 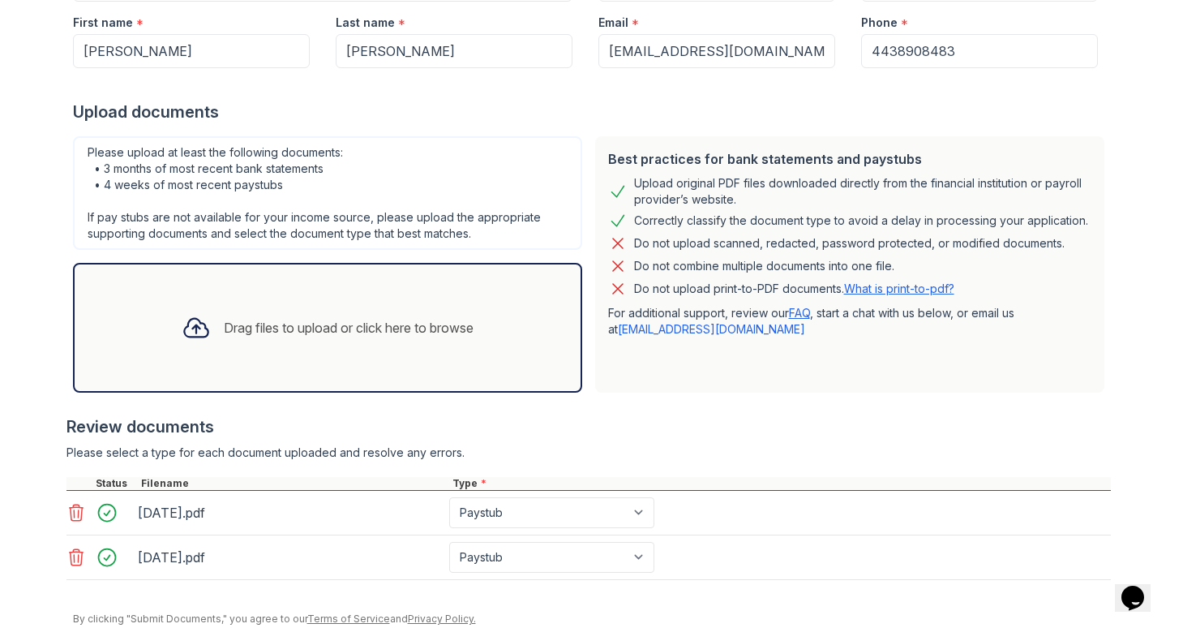 What do you see at coordinates (780, 483) in the screenshot?
I see `div: Type` at bounding box center [780, 483].